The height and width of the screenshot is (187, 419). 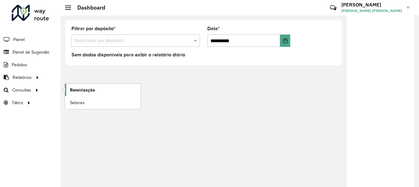 I want to click on span: Setores, so click(x=77, y=103).